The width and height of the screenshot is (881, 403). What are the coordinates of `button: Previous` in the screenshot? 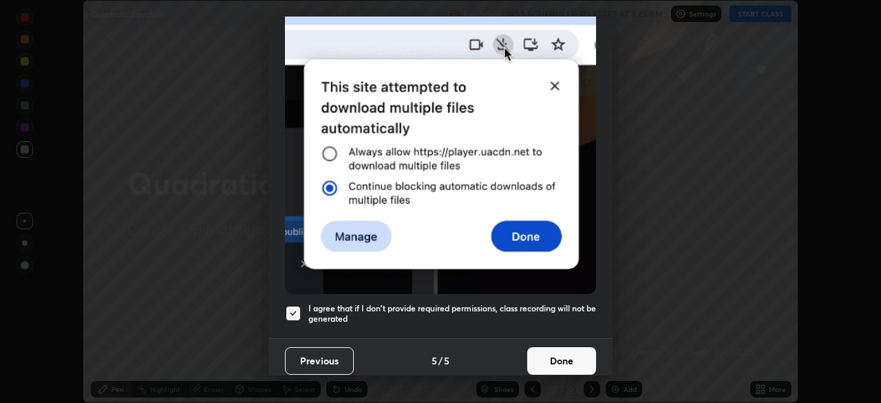 It's located at (319, 361).